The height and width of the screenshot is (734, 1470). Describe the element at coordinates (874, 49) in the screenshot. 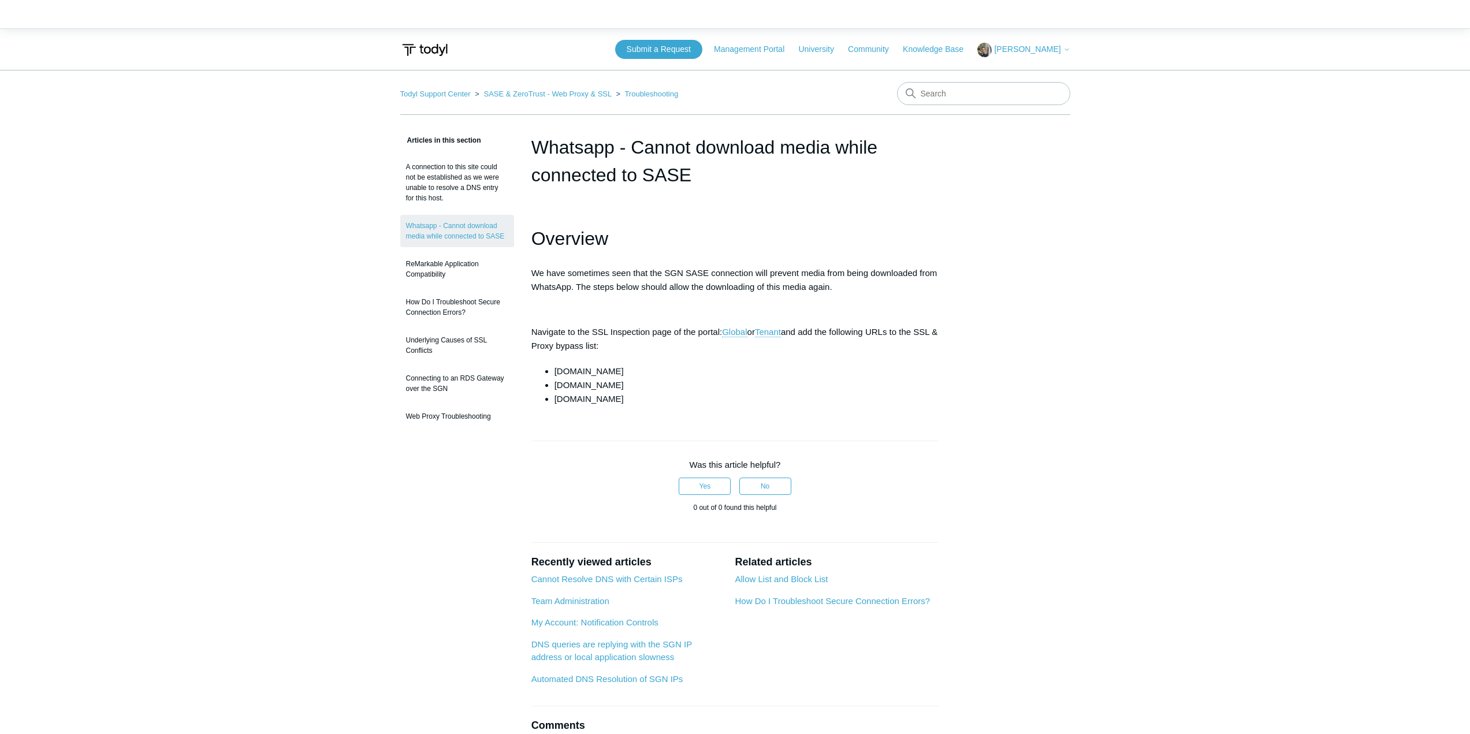

I see `a: Community` at that location.